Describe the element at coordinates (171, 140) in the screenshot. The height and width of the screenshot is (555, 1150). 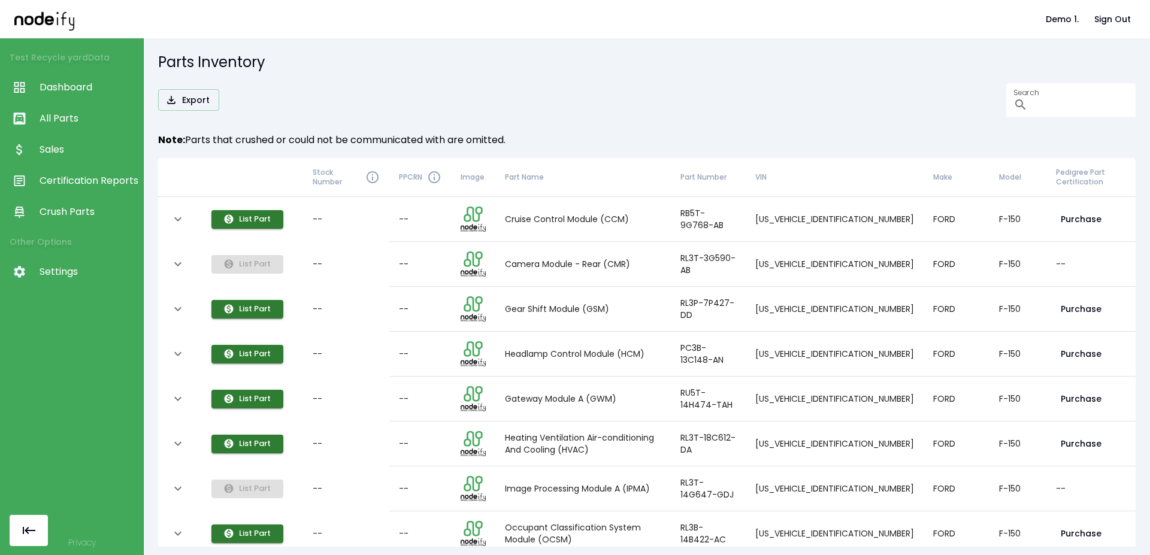
I see `strong: Note:` at that location.